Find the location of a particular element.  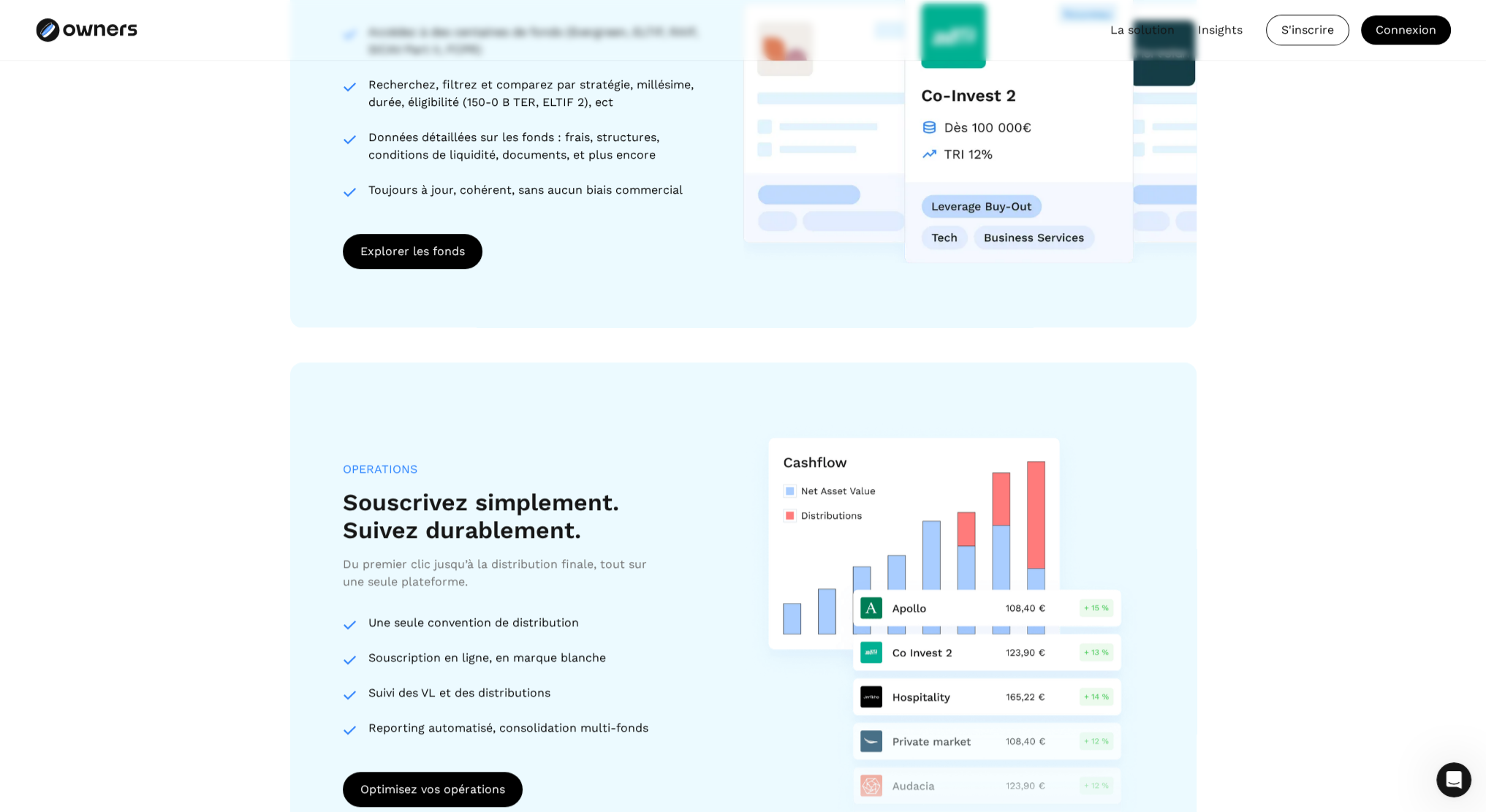

a: La solution is located at coordinates (1143, 30).